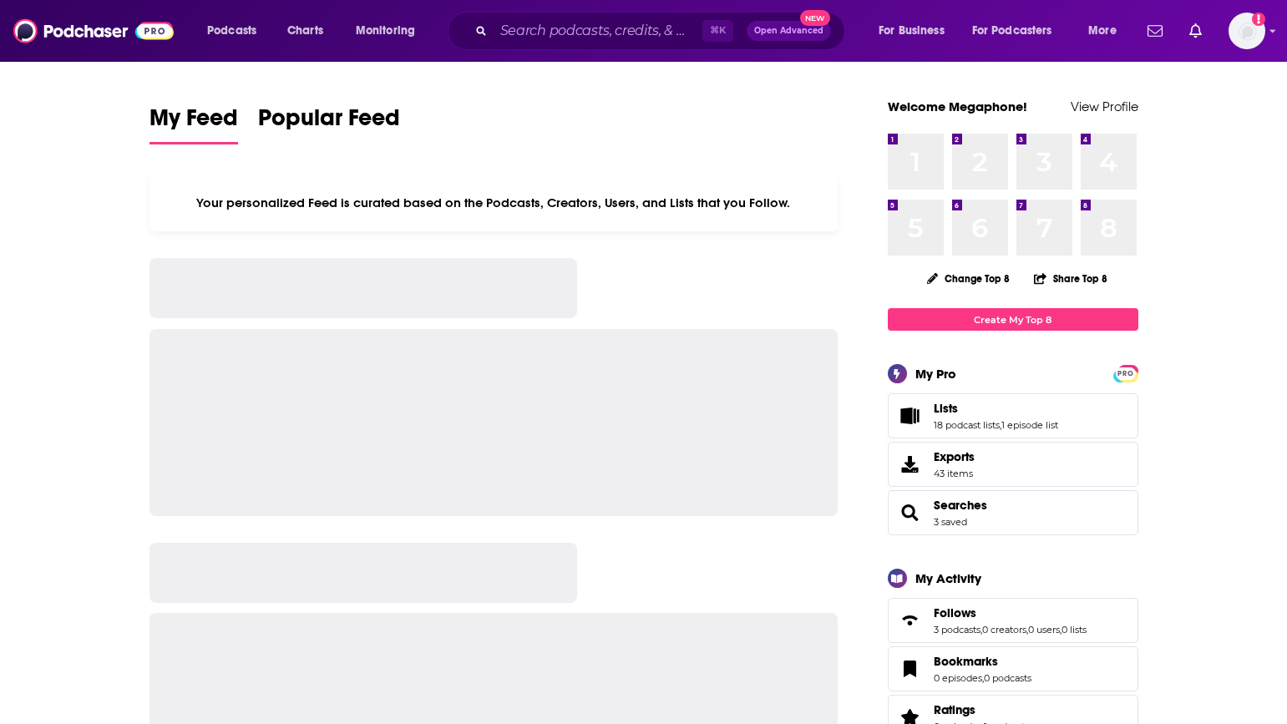 This screenshot has width=1287, height=724. I want to click on span: More, so click(1102, 31).